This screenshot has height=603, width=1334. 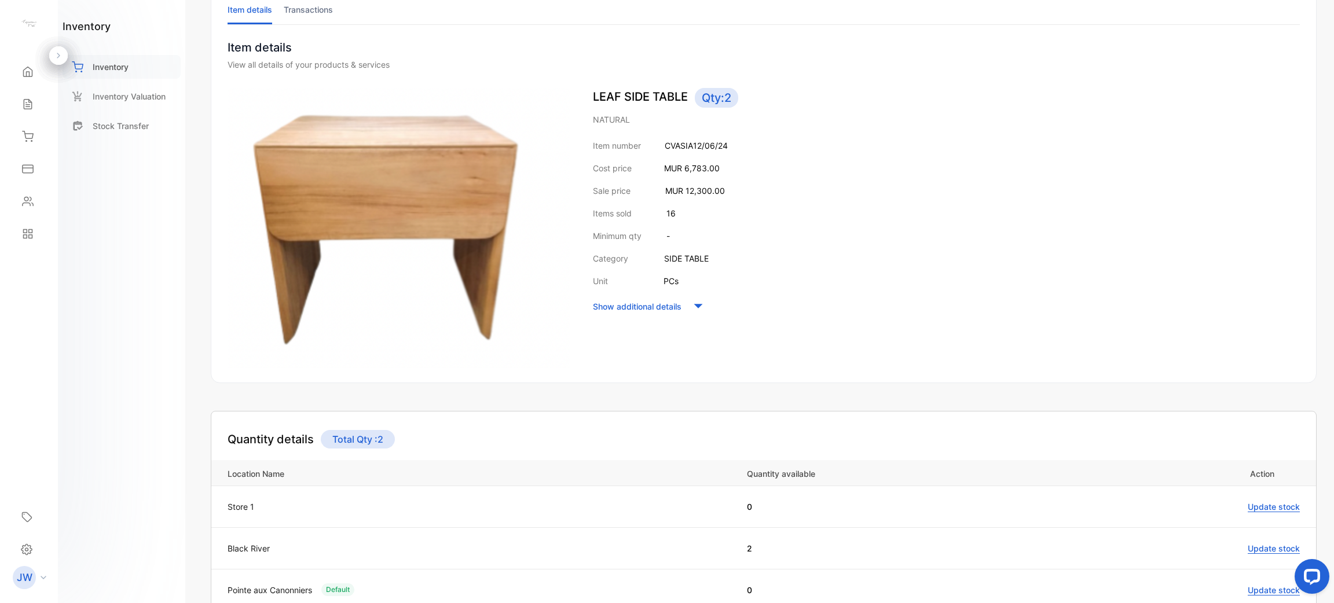 I want to click on p: CVASIA12/06/24, so click(x=696, y=145).